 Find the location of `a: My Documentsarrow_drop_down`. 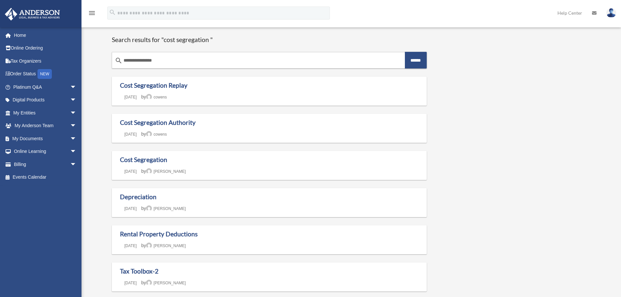

a: My Documentsarrow_drop_down is located at coordinates (45, 138).